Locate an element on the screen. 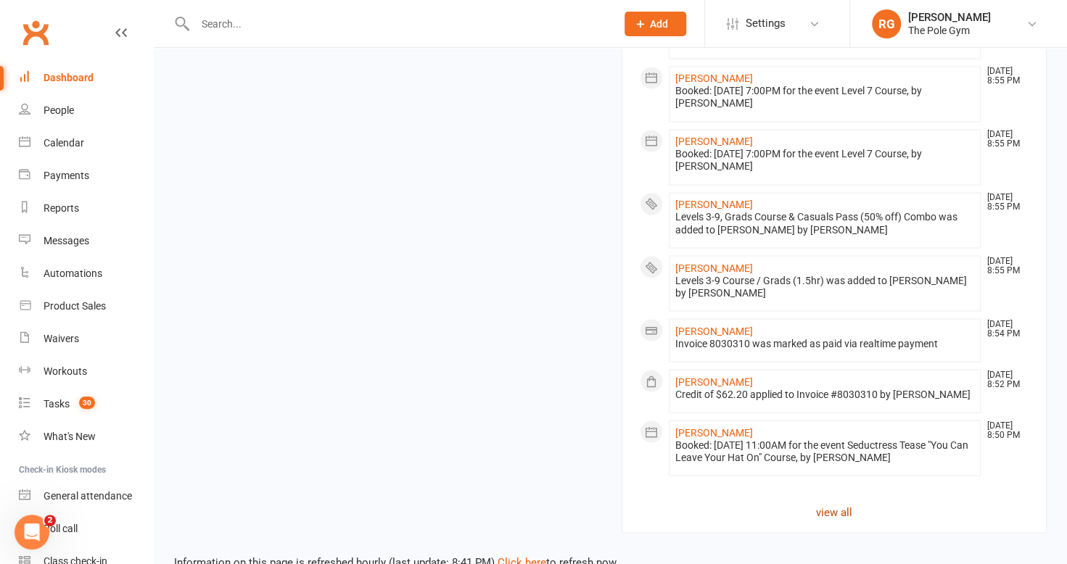 This screenshot has width=1067, height=564. div: Tasks is located at coordinates (57, 404).